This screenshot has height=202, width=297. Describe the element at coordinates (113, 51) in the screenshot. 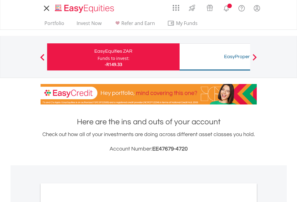

I see `div: EasyEquities ZAR` at that location.